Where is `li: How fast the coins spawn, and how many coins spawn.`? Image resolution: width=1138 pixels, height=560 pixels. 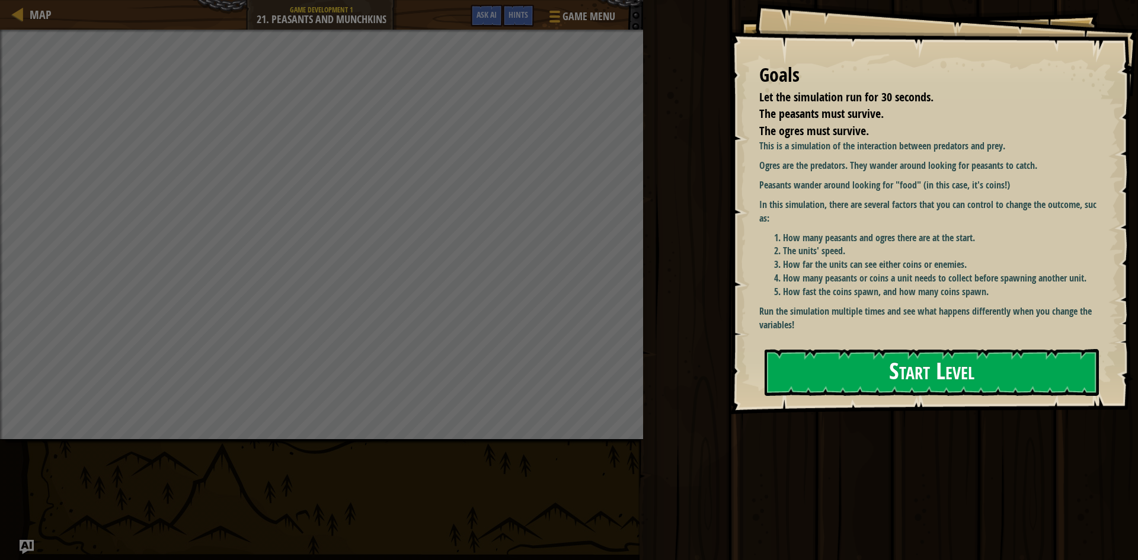
li: How fast the coins spawn, and how many coins spawn. is located at coordinates (944, 292).